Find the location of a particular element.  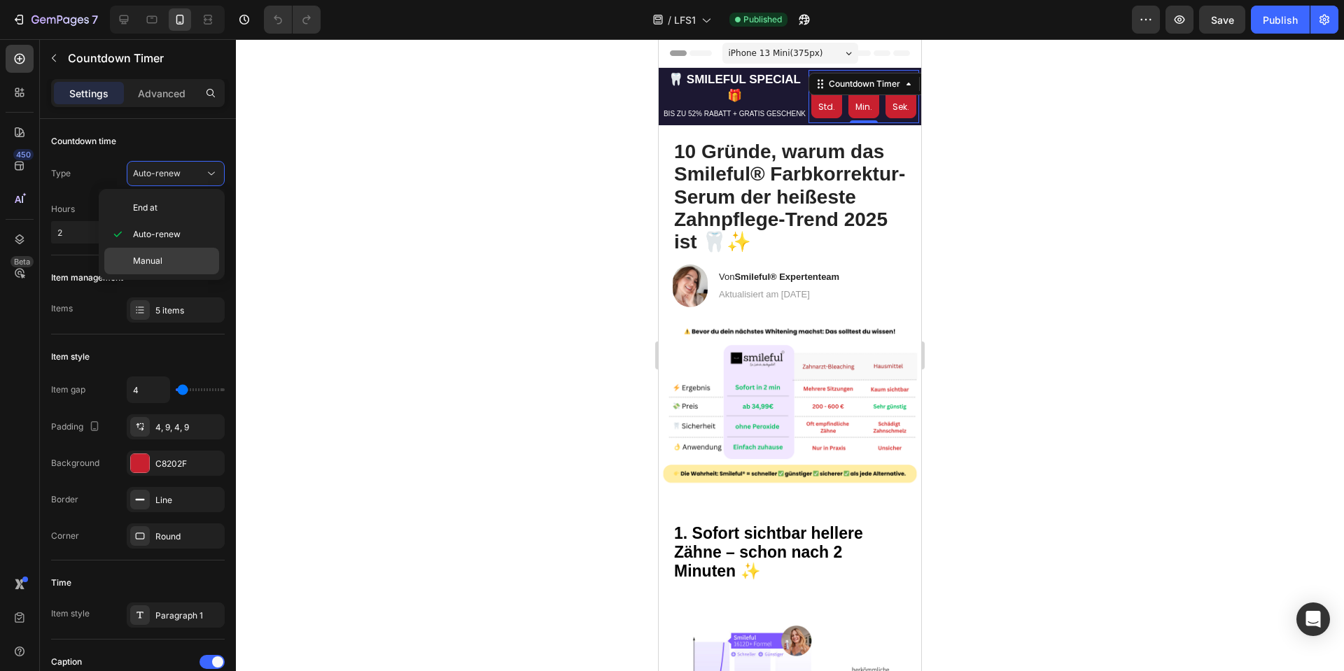

div: Countdown time is located at coordinates (83, 141).